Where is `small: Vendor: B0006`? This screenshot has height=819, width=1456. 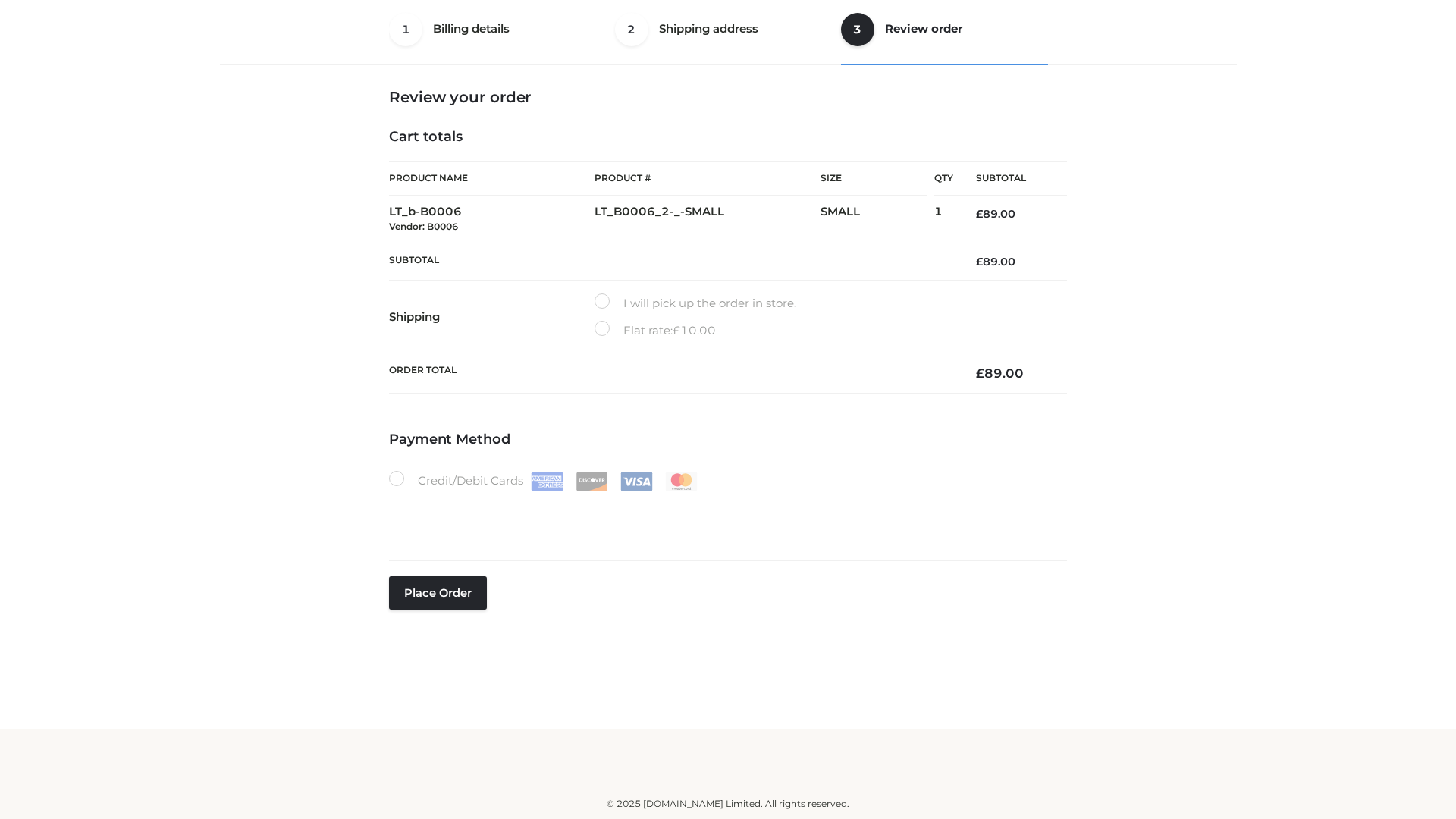
small: Vendor: B0006 is located at coordinates (423, 226).